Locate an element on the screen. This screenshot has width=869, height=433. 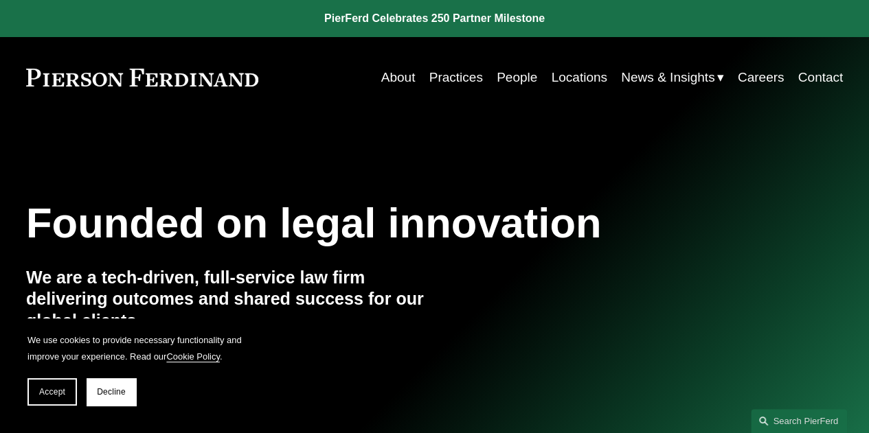
p: We use cookies to provide necessary functionality and improve your experience. Read our . is located at coordinates (137, 348).